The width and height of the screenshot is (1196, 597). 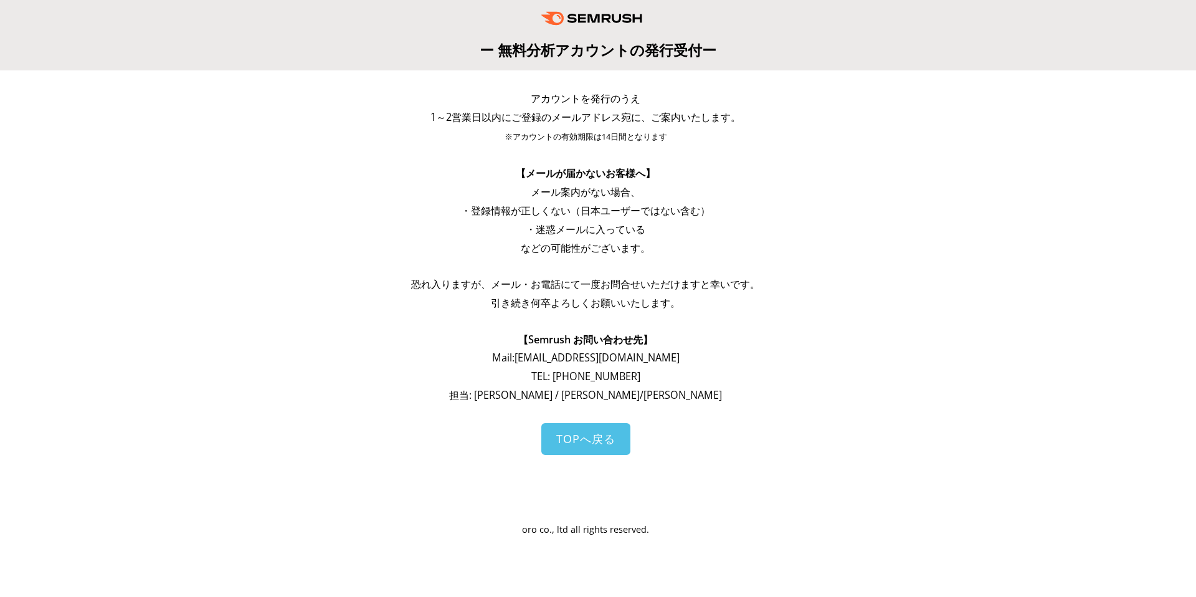 What do you see at coordinates (585, 136) in the screenshot?
I see `span: ※アカウントの有効期限は14日間となります` at bounding box center [585, 136].